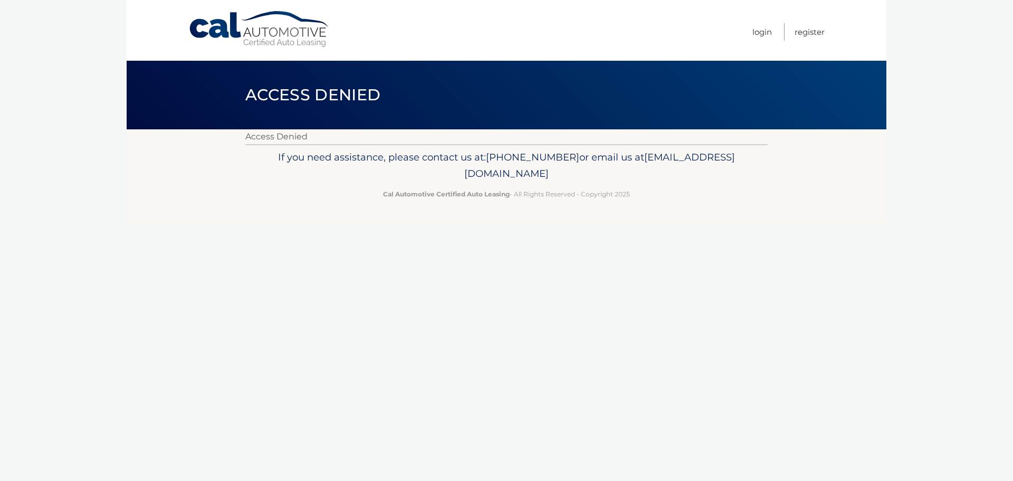 The width and height of the screenshot is (1013, 481). I want to click on p: If you need assistance, please contact us at: or email us at, so click(507, 166).